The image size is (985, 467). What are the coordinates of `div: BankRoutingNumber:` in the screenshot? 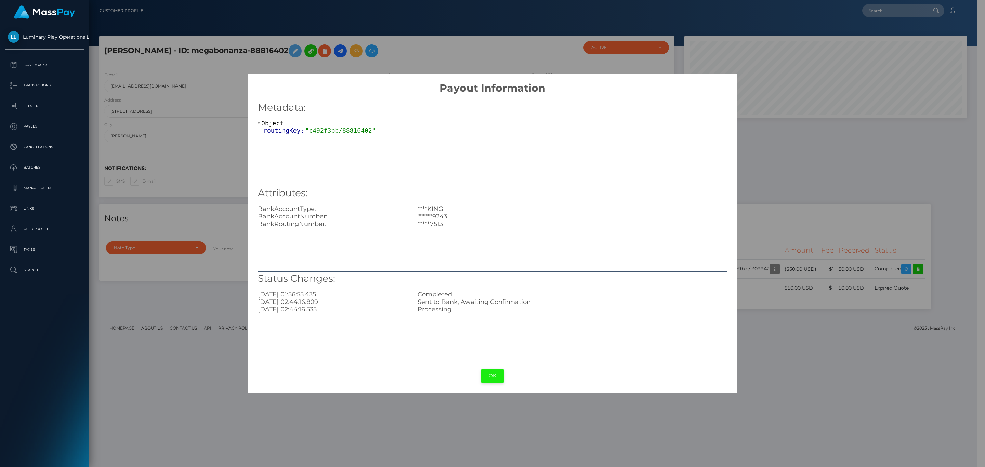 It's located at (332, 224).